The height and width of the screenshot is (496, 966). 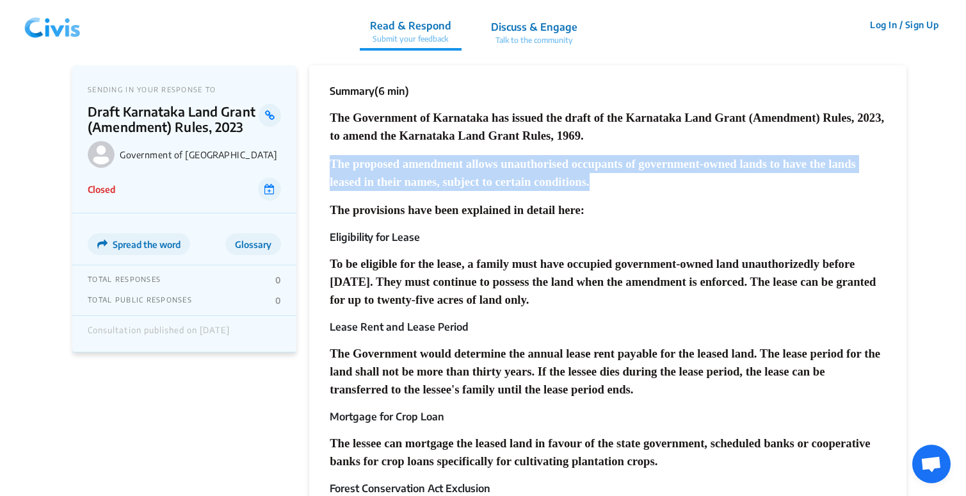 I want to click on span: The provisions have been explained in detail here:, so click(x=457, y=209).